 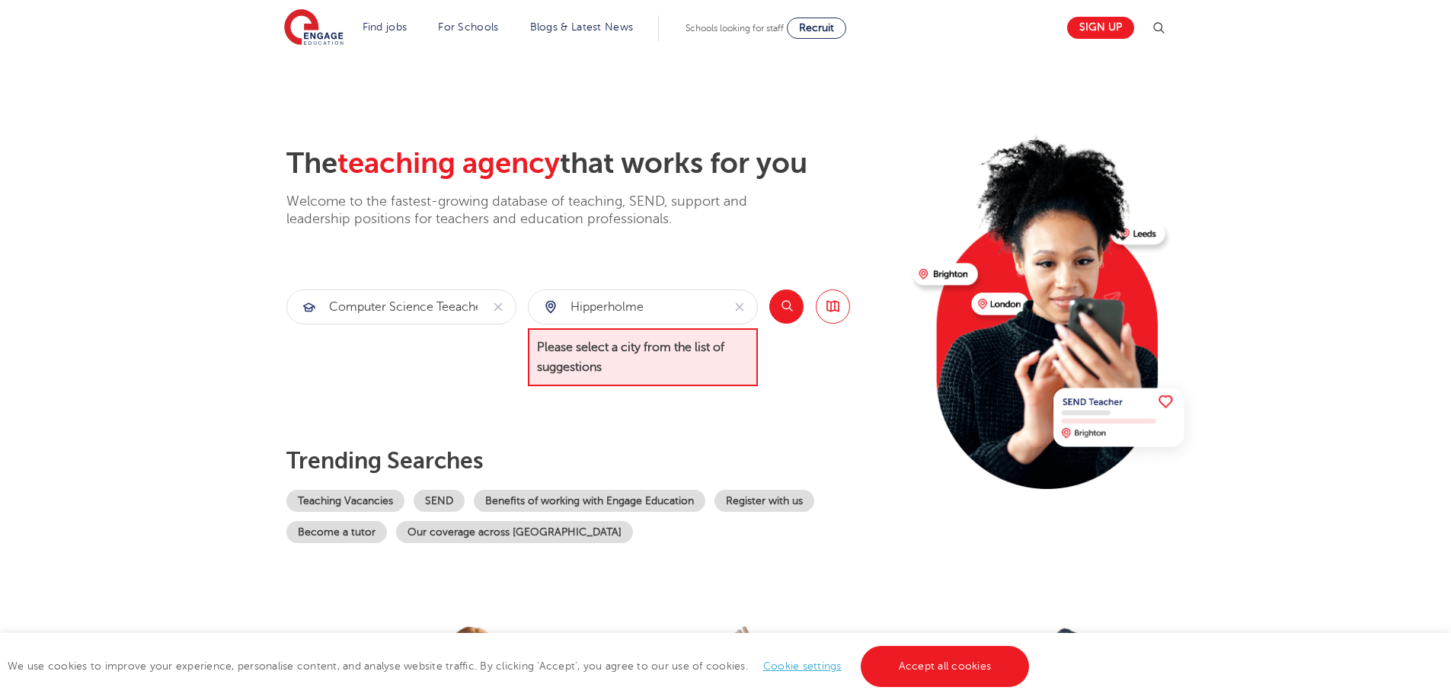 I want to click on span: Schools looking for staff, so click(x=734, y=28).